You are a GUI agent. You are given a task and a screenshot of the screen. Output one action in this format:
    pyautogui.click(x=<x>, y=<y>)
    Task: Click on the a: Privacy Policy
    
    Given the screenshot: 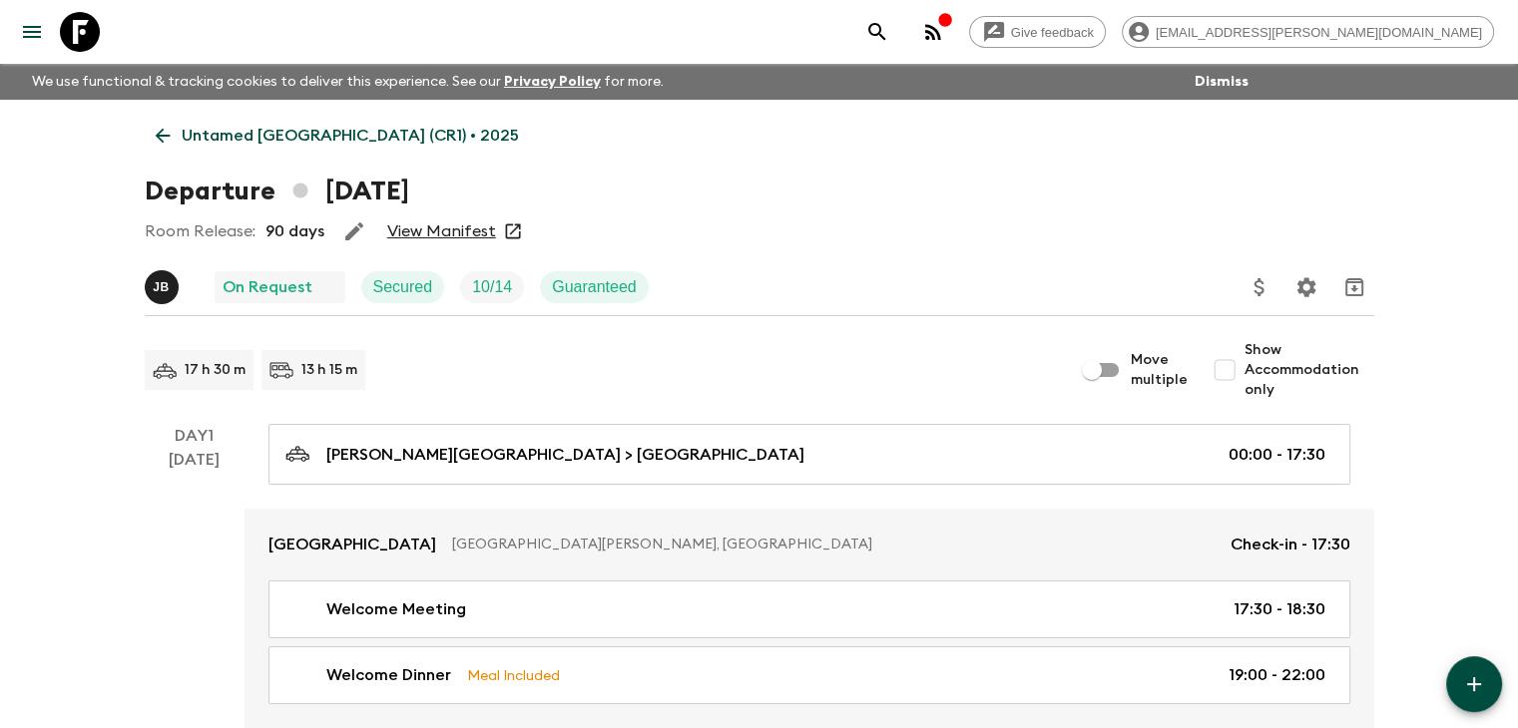 What is the action you would take?
    pyautogui.click(x=552, y=82)
    